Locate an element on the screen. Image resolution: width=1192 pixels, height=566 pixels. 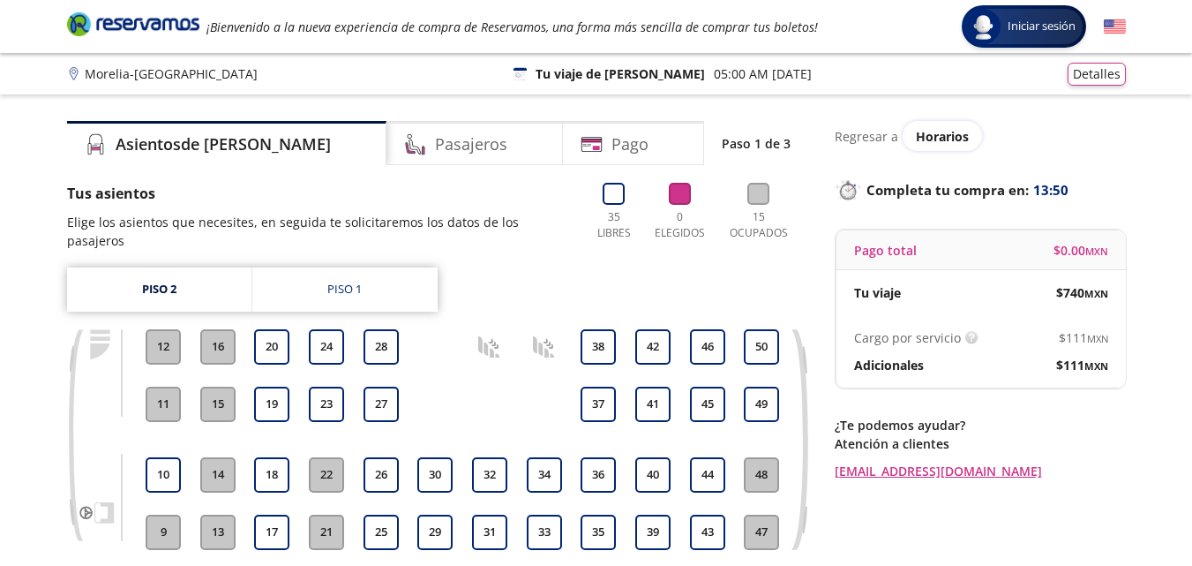
p: Tus asientos is located at coordinates (319, 193).